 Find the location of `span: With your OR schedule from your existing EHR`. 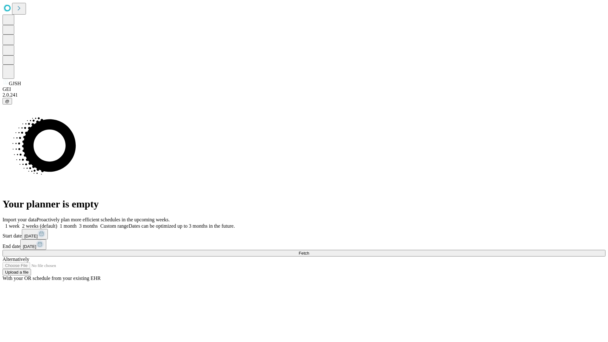

span: With your OR schedule from your existing EHR is located at coordinates (52, 278).